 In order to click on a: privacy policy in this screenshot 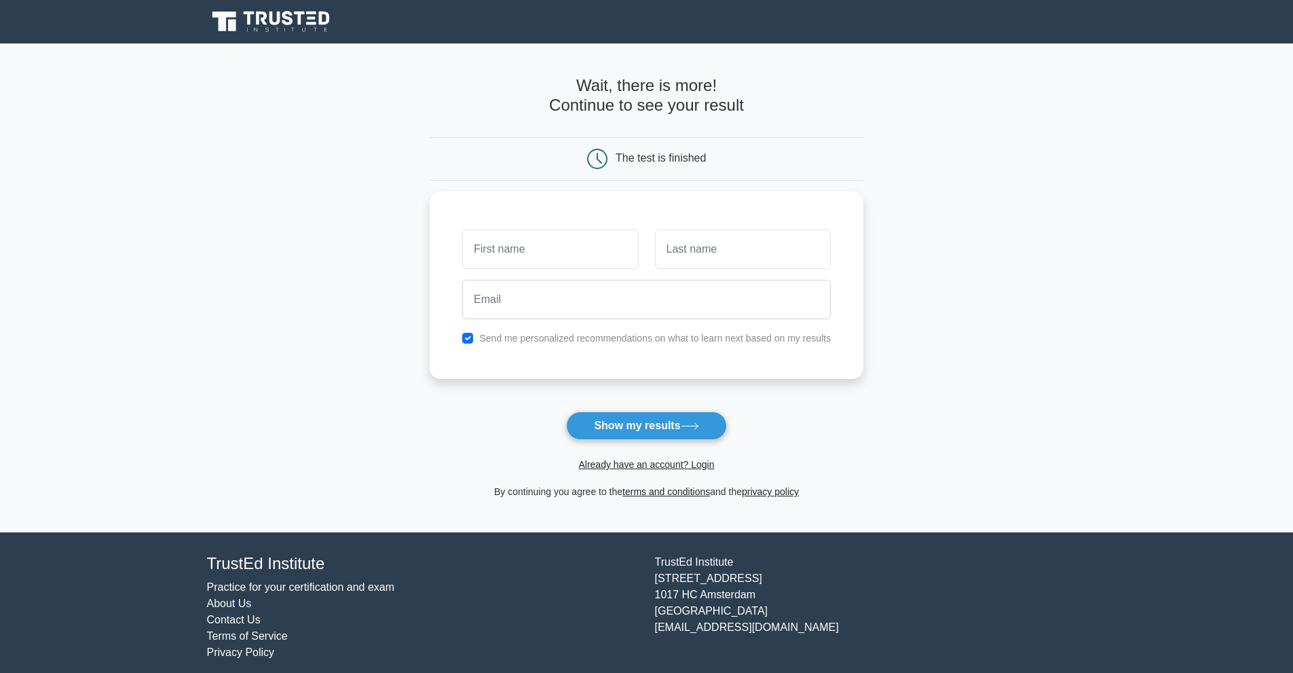, I will do `click(771, 492)`.